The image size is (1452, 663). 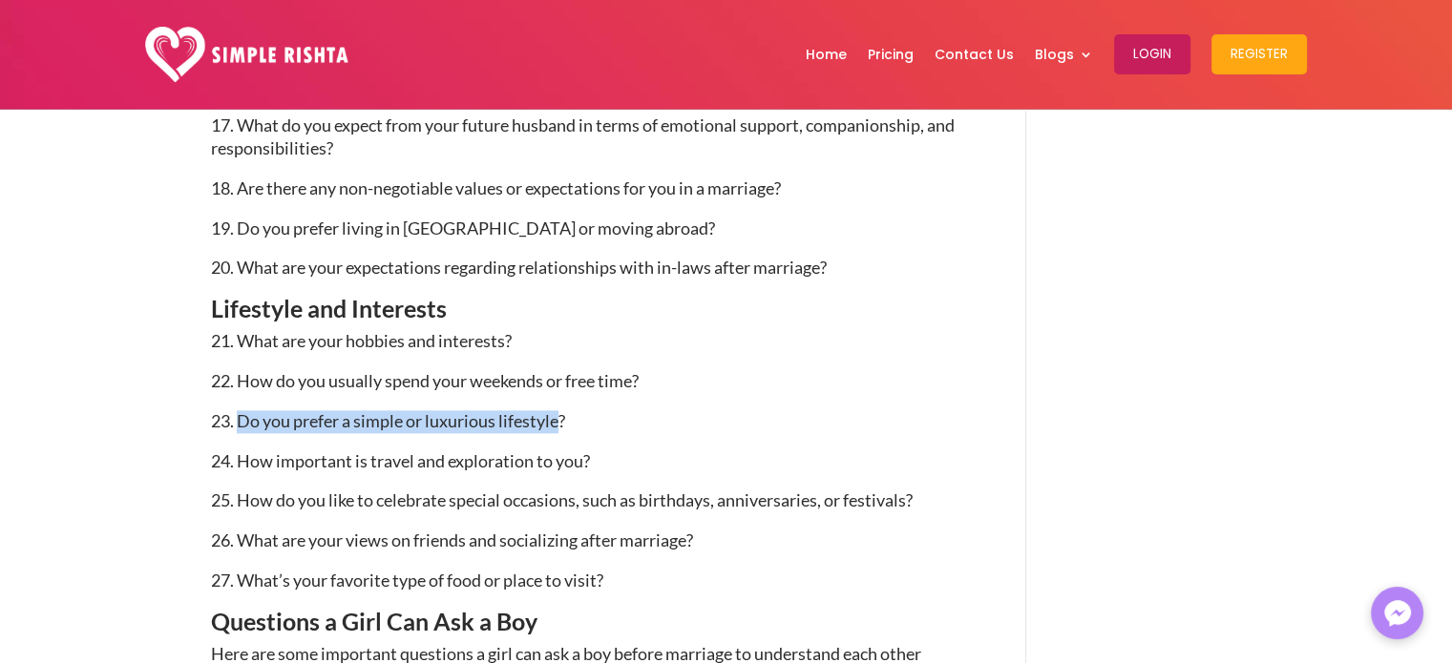 What do you see at coordinates (891, 54) in the screenshot?
I see `a: Pricing` at bounding box center [891, 54].